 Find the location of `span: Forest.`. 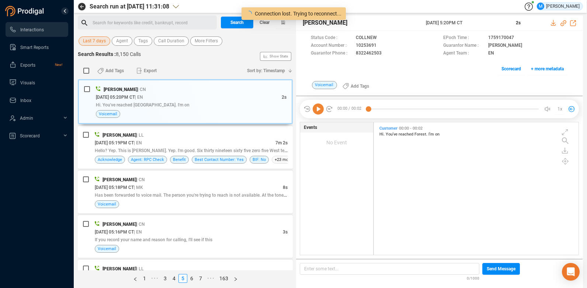

span: Forest. is located at coordinates (421, 134).